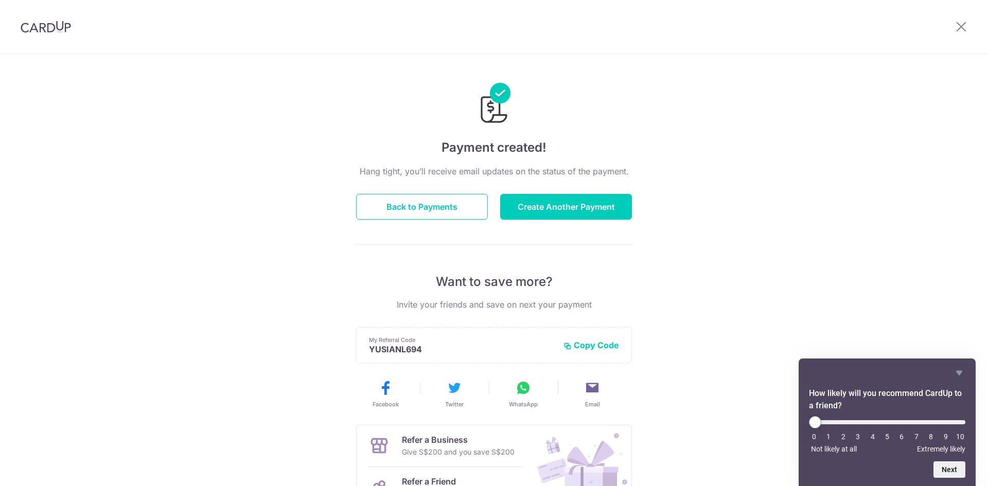  I want to click on button: Copy Code, so click(591, 345).